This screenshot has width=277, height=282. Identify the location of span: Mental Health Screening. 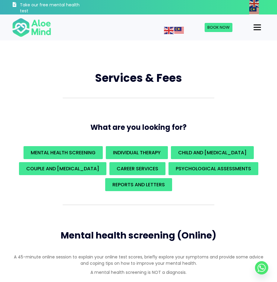
(63, 152).